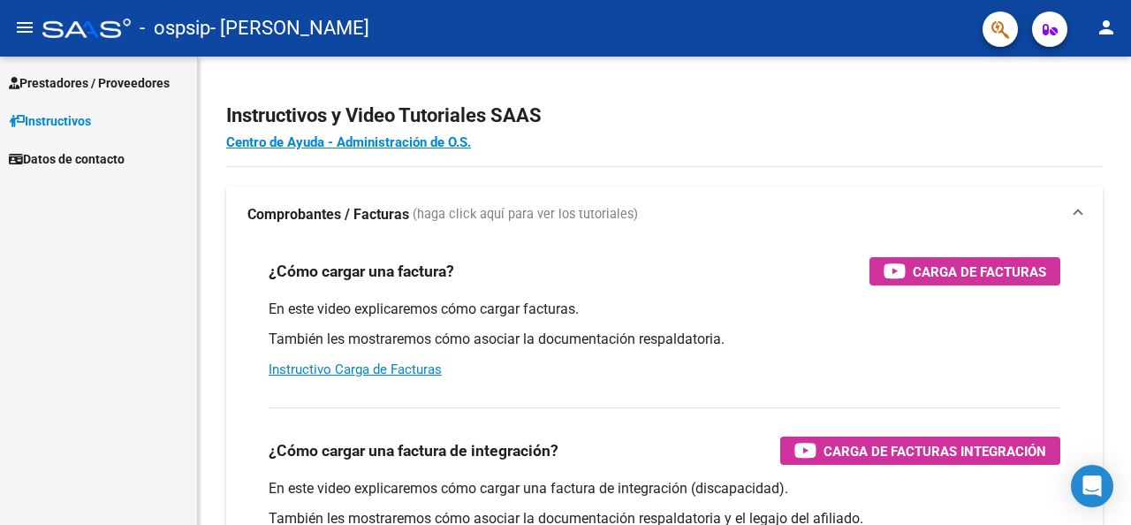 The width and height of the screenshot is (1131, 525). What do you see at coordinates (525, 215) in the screenshot?
I see `span: (haga click aquí para ver los tutoriales)` at bounding box center [525, 215].